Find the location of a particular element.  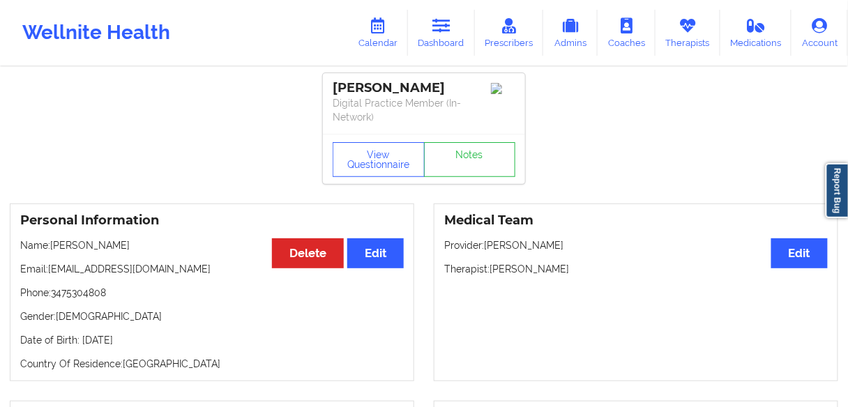

a: Account is located at coordinates (819, 33).